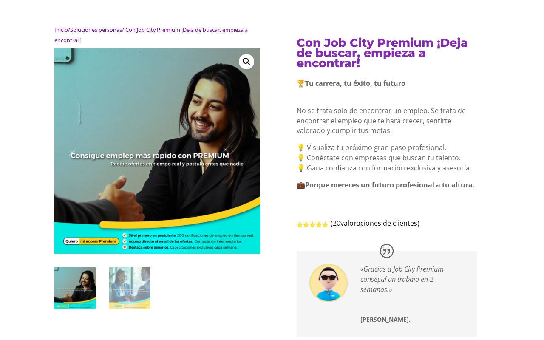 The width and height of the screenshot is (544, 340). I want to click on p: Con Job City Premium ¡Deja de buscar, empieza a encontrar!, so click(387, 53).